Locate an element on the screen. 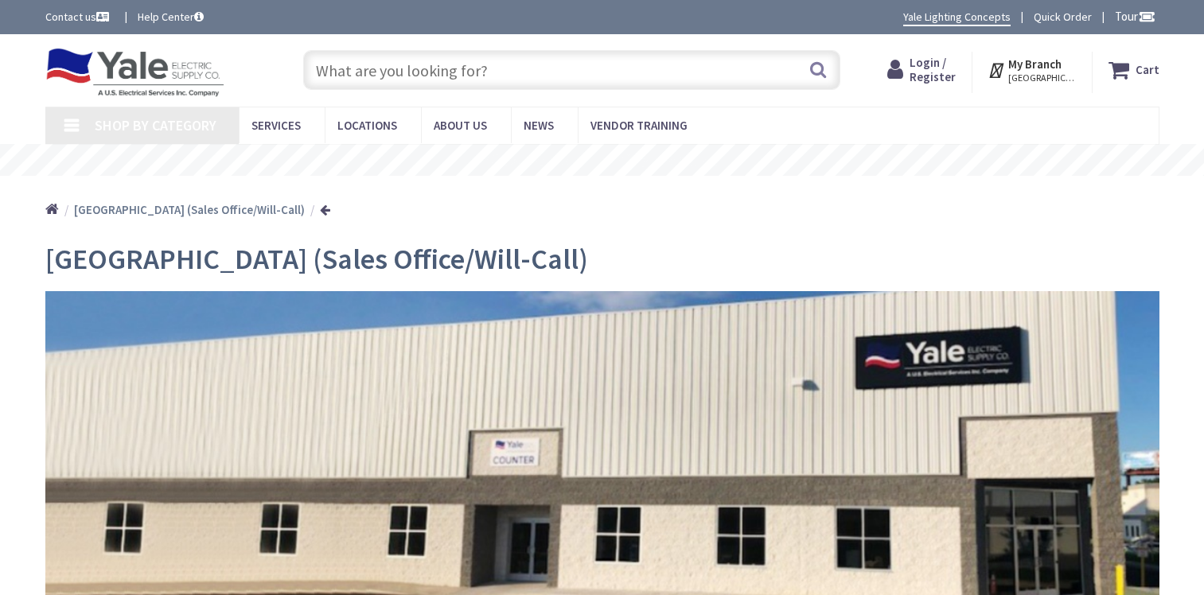 This screenshot has width=1204, height=595. a: Login / Register is located at coordinates (921, 70).